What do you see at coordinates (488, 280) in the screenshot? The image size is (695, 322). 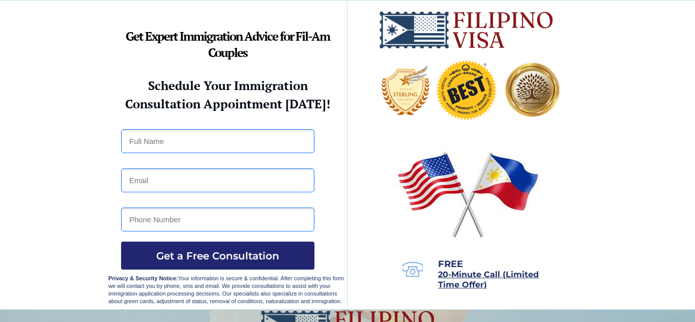 I see `a: 20-Minute Call (Limited Time Offer)` at bounding box center [488, 280].